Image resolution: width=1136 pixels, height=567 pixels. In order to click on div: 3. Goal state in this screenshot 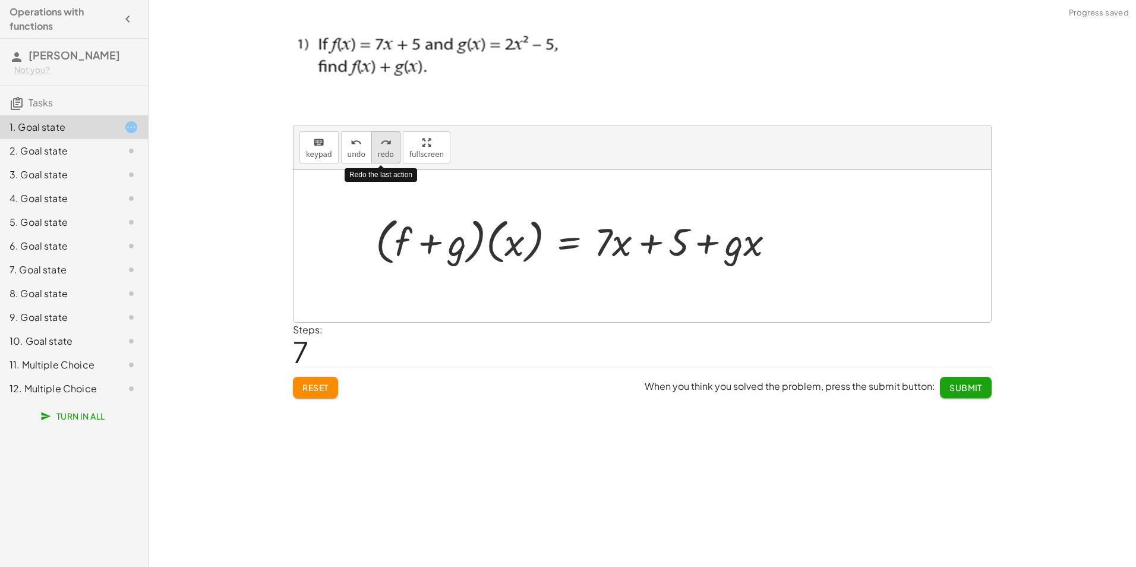, I will do `click(57, 175)`.